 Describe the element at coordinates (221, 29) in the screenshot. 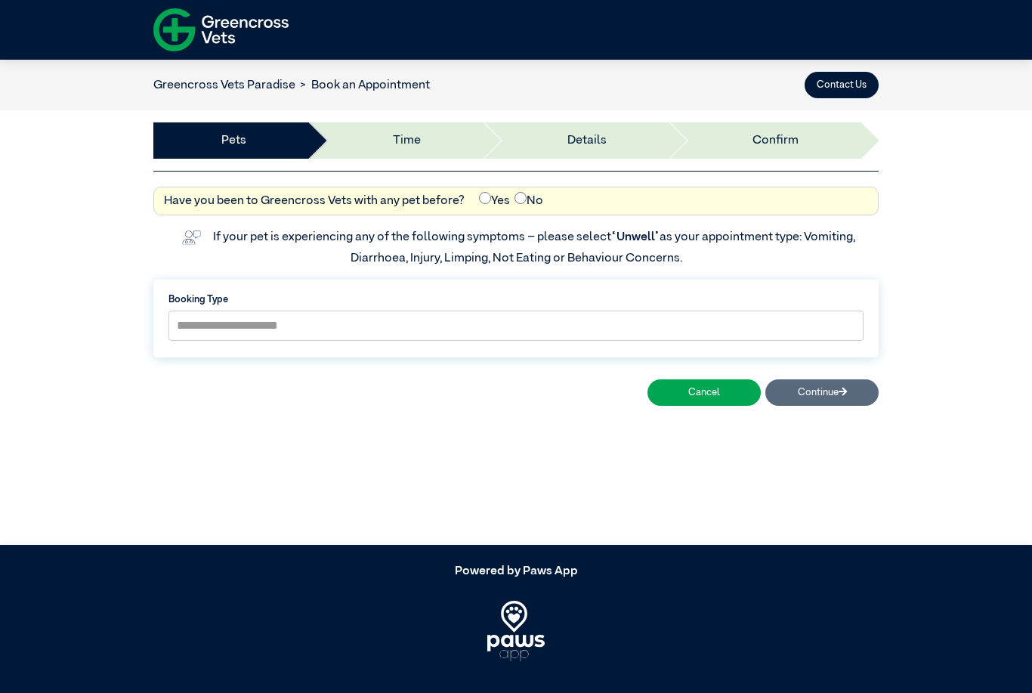

I see `img: f-logo` at that location.